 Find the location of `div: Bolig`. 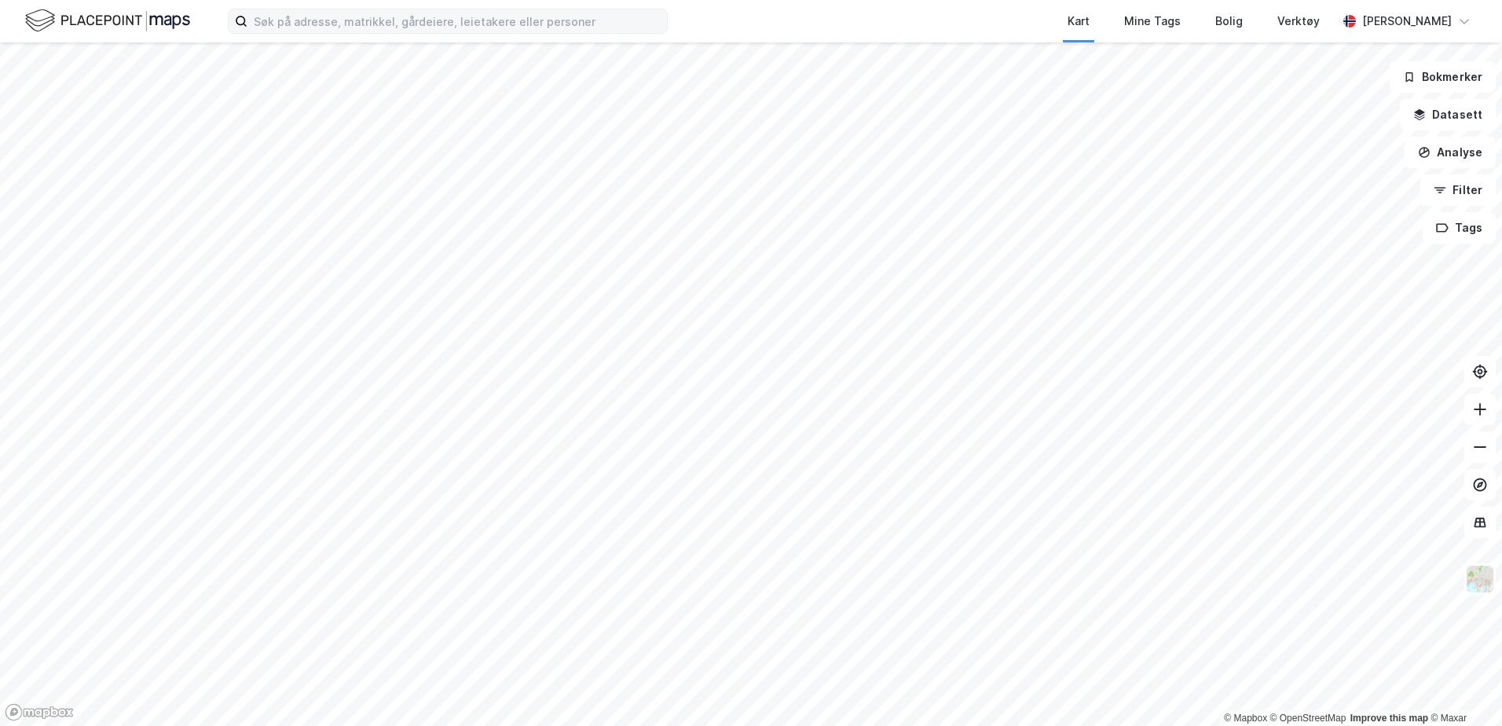

div: Bolig is located at coordinates (1228, 21).